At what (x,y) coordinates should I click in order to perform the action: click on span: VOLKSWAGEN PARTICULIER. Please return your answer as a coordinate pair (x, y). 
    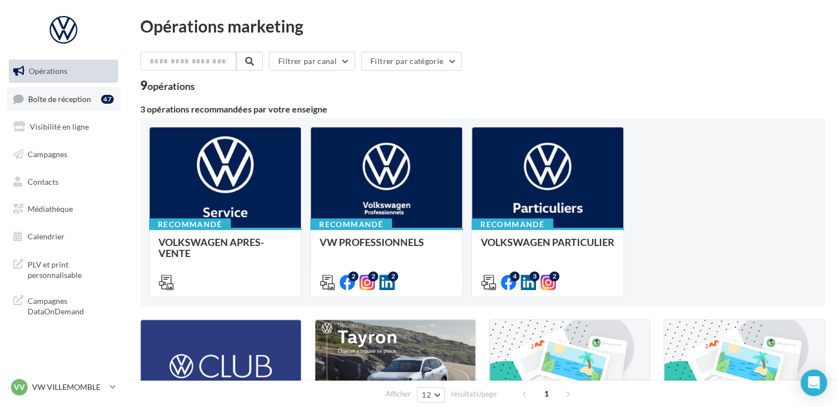
    Looking at the image, I should click on (548, 242).